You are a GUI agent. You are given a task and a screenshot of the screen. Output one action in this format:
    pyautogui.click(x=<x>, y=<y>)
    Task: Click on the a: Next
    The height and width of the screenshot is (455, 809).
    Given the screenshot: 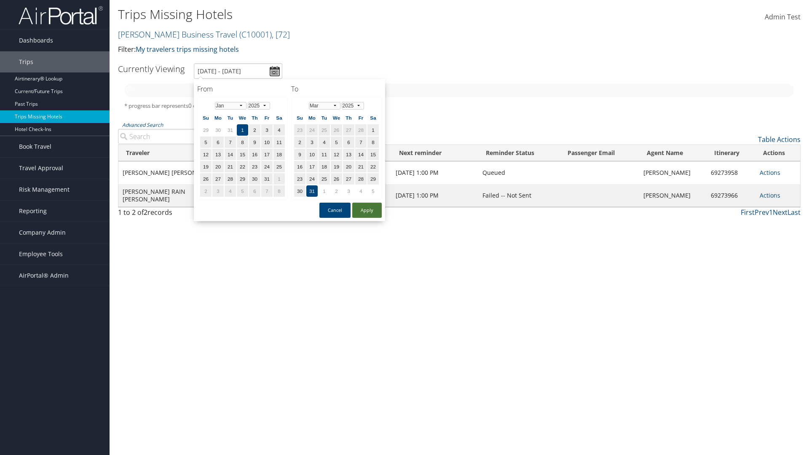 What is the action you would take?
    pyautogui.click(x=779, y=212)
    